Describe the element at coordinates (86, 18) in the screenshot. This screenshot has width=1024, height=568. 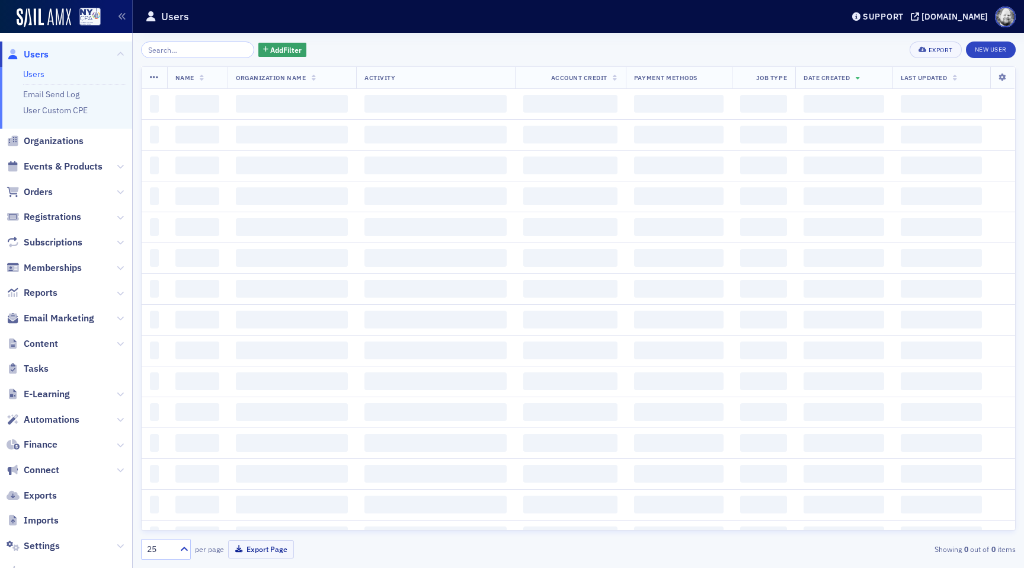
I see `a: View Homepage` at that location.